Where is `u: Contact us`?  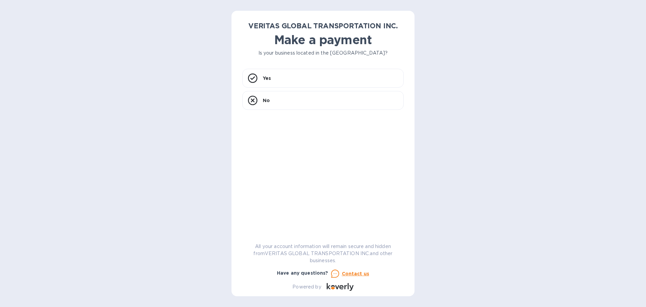 u: Contact us is located at coordinates (356, 273).